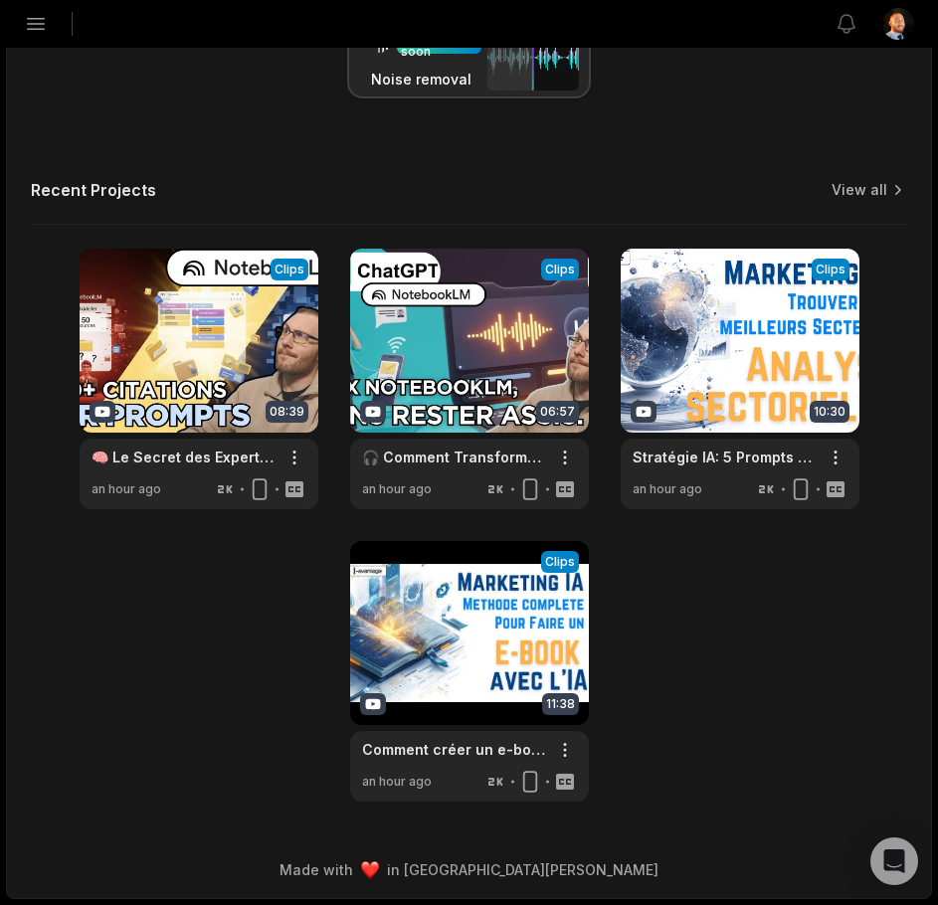 The image size is (938, 905). What do you see at coordinates (454, 749) in the screenshot?
I see `a: Comment créer un e-book professionnel avec l’IA (Notebook LM + Manus)` at bounding box center [454, 749].